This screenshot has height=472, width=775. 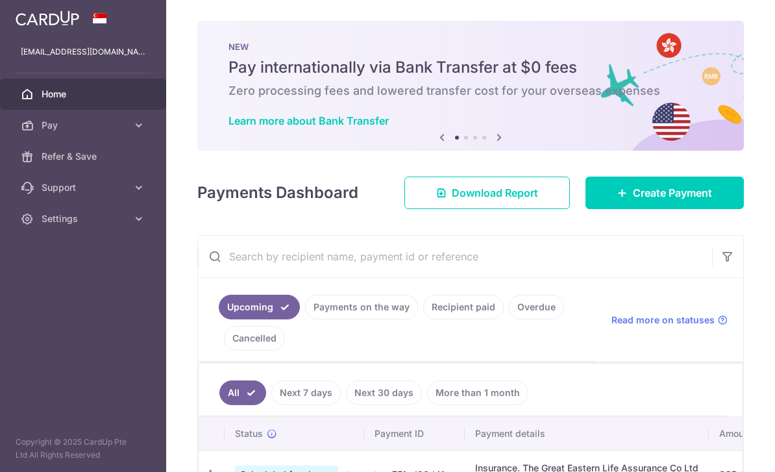 I want to click on a: Read more on statuses, so click(x=669, y=320).